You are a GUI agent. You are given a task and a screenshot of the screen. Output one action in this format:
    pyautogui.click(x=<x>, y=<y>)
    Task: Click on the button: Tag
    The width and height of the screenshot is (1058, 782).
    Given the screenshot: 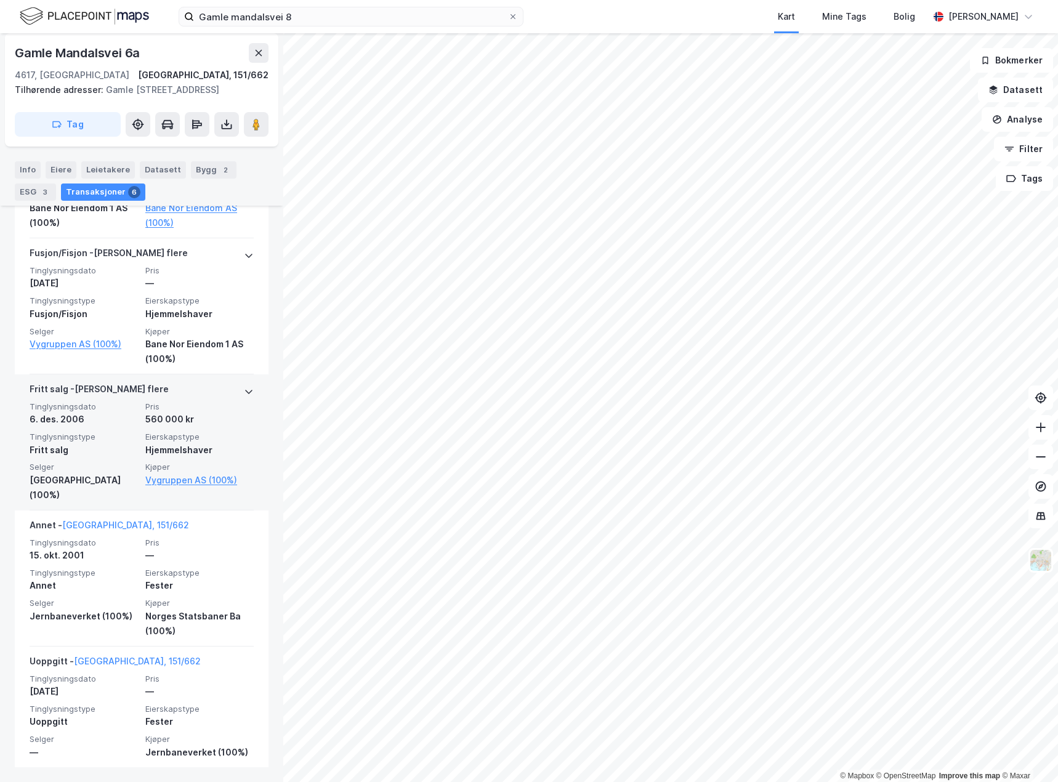 What is the action you would take?
    pyautogui.click(x=68, y=124)
    